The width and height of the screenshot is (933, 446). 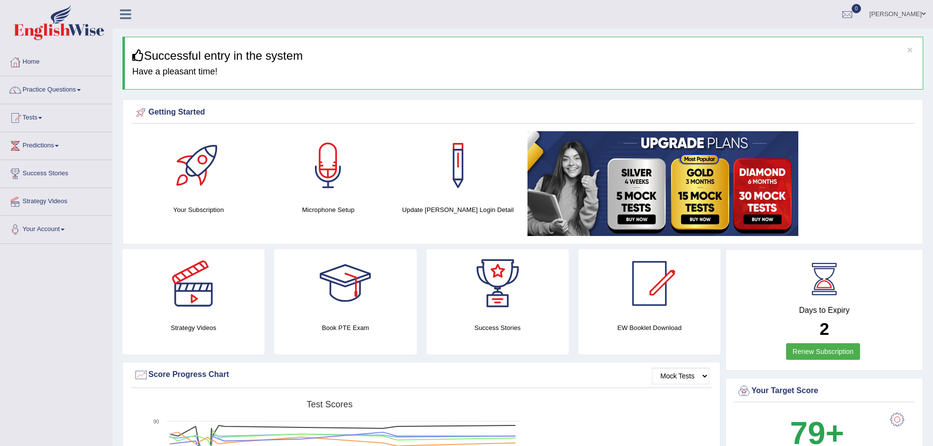 What do you see at coordinates (156, 422) in the screenshot?
I see `text: 90` at bounding box center [156, 422].